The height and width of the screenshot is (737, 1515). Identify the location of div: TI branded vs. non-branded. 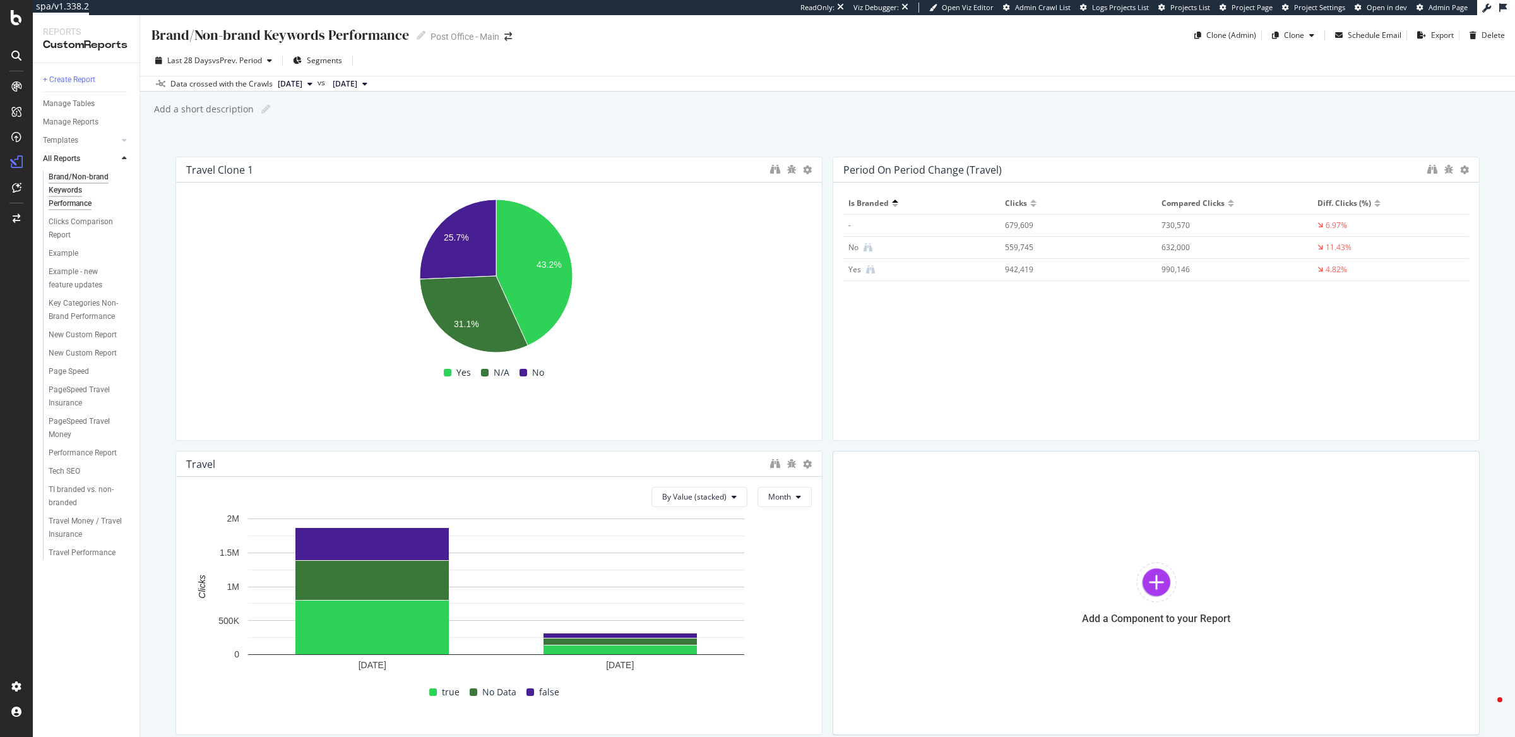
(85, 496).